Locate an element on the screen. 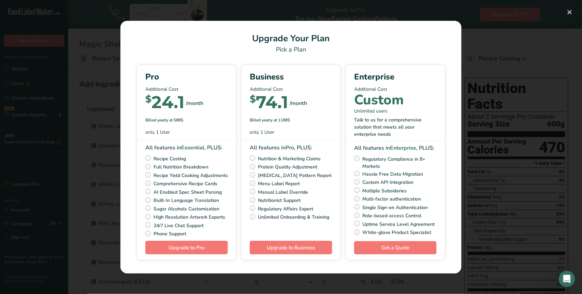 The image size is (582, 294). button: Upgrade to Business is located at coordinates (291, 248).